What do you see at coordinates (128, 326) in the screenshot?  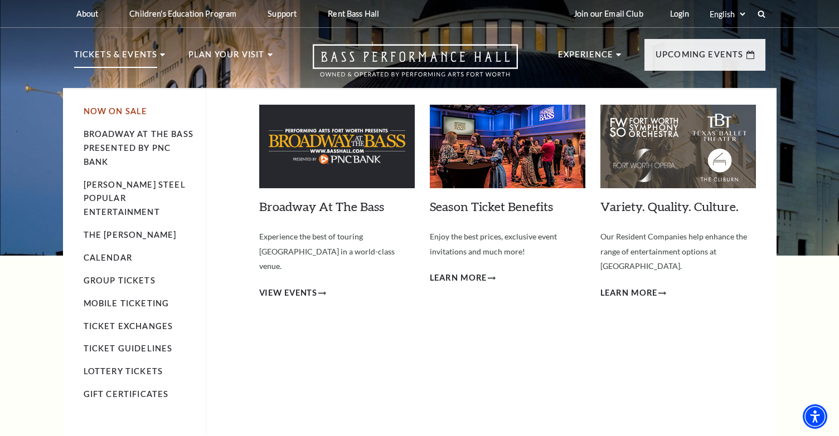 I see `a: Ticket Exchanges` at bounding box center [128, 326].